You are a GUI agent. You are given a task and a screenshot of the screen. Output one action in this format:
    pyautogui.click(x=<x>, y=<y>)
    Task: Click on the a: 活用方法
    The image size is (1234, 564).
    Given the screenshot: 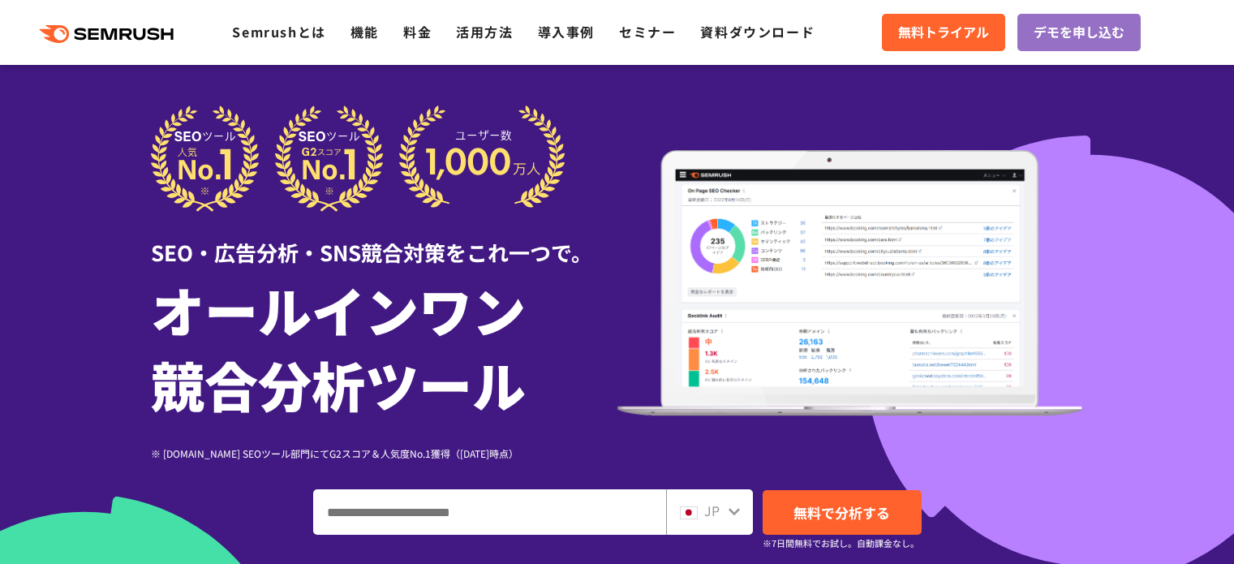 What is the action you would take?
    pyautogui.click(x=485, y=32)
    